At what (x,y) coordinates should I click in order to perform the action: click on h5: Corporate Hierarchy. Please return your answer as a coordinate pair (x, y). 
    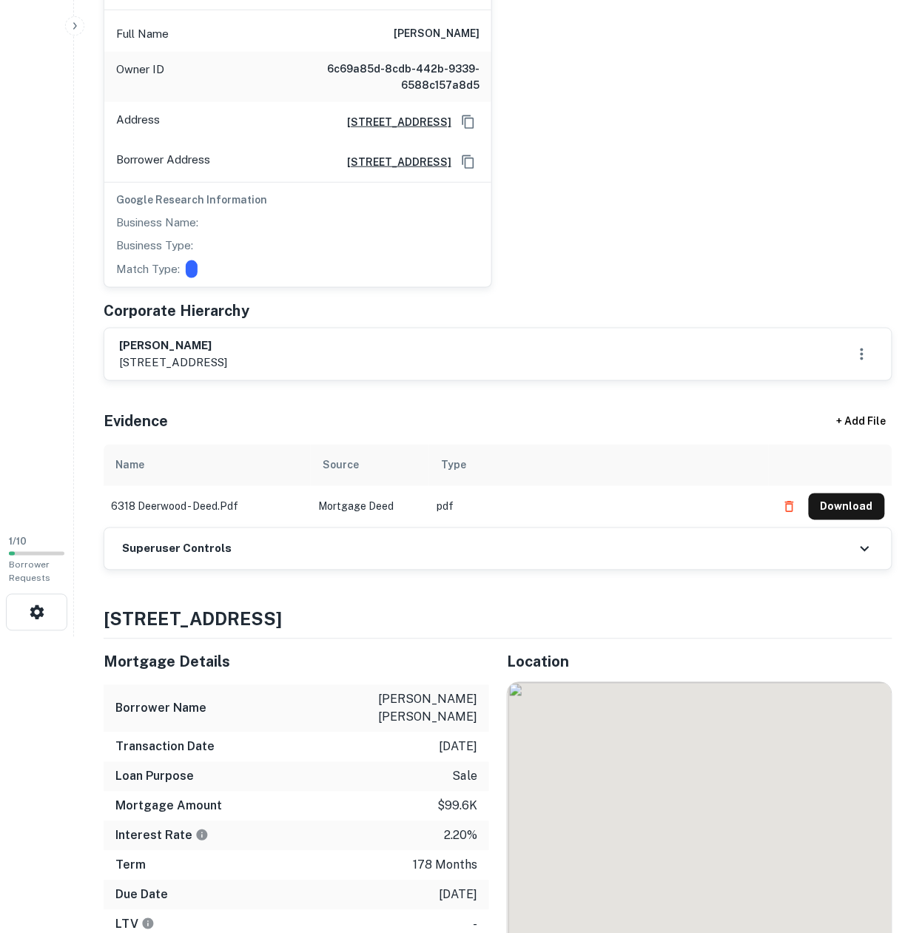
    Looking at the image, I should click on (176, 311).